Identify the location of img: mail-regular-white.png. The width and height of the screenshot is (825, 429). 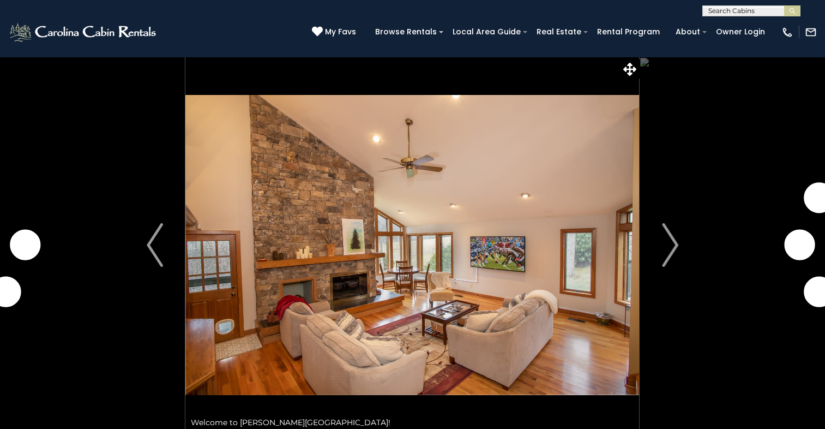
(811, 32).